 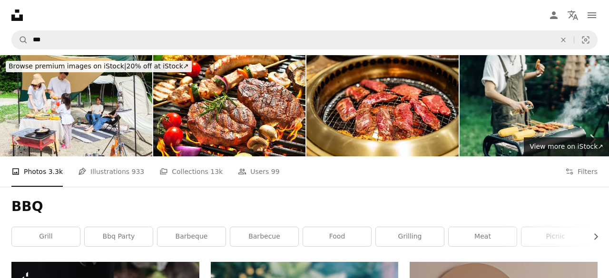 I want to click on span: 13k, so click(x=217, y=172).